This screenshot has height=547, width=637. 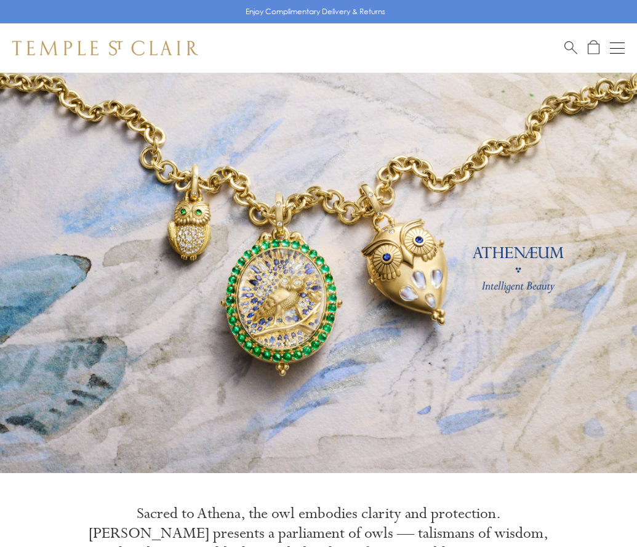 What do you see at coordinates (571, 47) in the screenshot?
I see `a: Search` at bounding box center [571, 47].